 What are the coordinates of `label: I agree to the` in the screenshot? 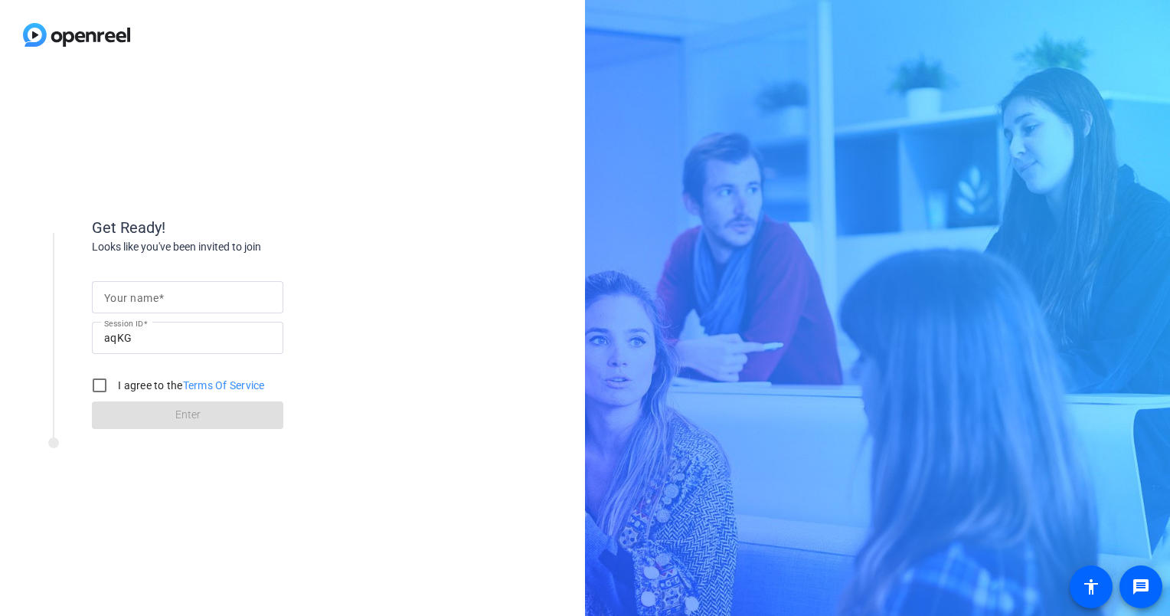 It's located at (190, 385).